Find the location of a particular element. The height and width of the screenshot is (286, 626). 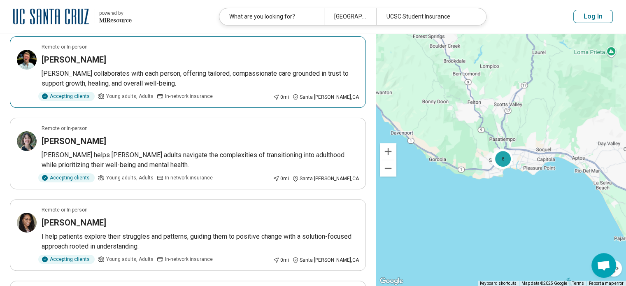

button: Log In is located at coordinates (594, 16).